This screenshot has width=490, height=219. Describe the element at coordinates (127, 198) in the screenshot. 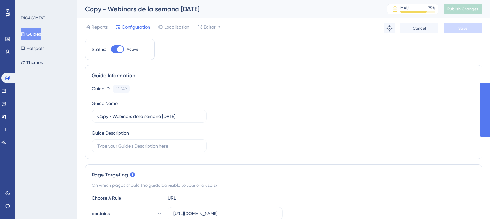

I see `div: Choose A Rule` at that location.